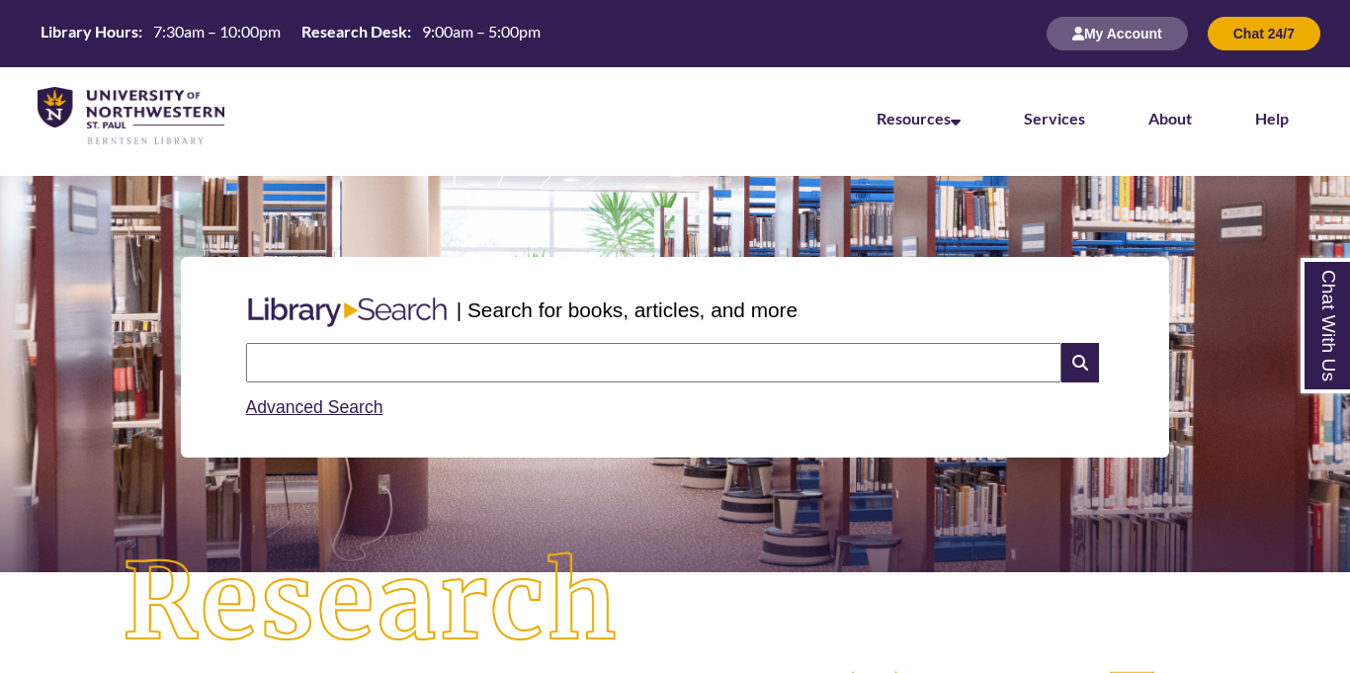 This screenshot has width=1350, height=673. I want to click on a: Advanced Search, so click(314, 407).